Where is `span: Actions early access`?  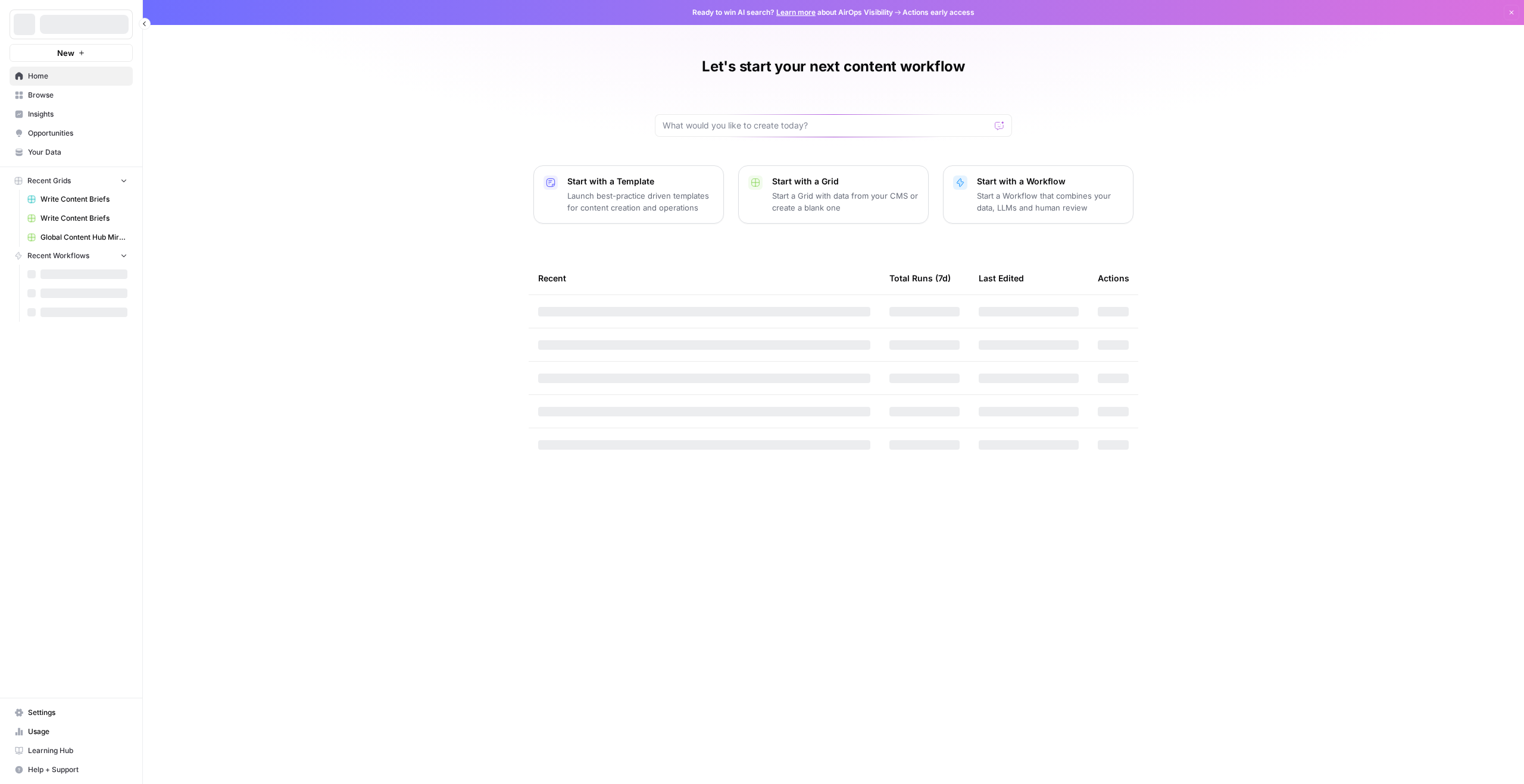 span: Actions early access is located at coordinates (938, 13).